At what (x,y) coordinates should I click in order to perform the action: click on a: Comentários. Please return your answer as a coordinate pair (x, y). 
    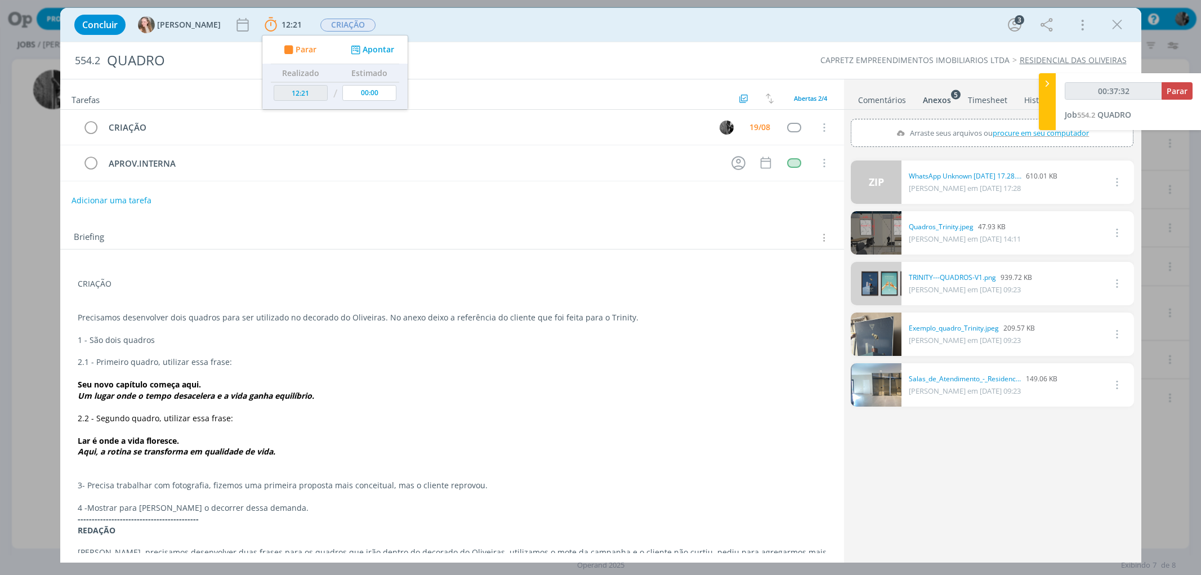
    Looking at the image, I should click on (882, 97).